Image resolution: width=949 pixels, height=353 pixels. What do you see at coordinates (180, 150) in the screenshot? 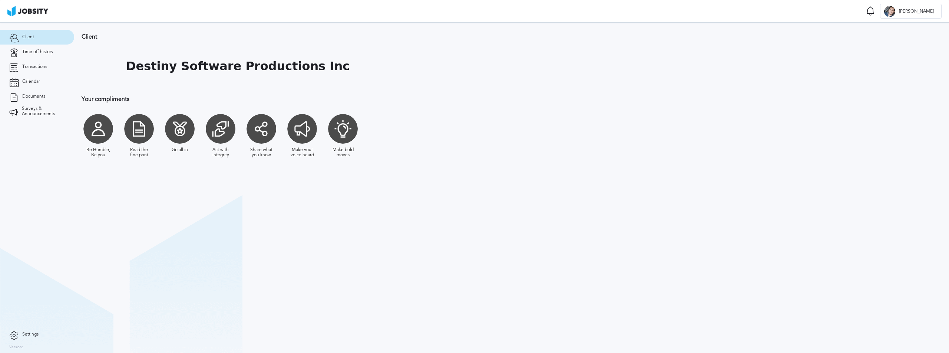
I see `div: Go all in` at bounding box center [180, 150].